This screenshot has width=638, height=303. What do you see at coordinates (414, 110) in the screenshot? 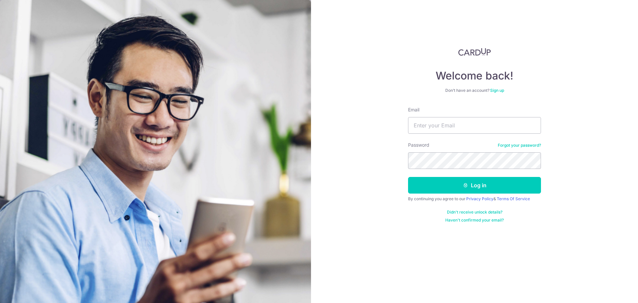
I see `label: Email` at bounding box center [414, 110].